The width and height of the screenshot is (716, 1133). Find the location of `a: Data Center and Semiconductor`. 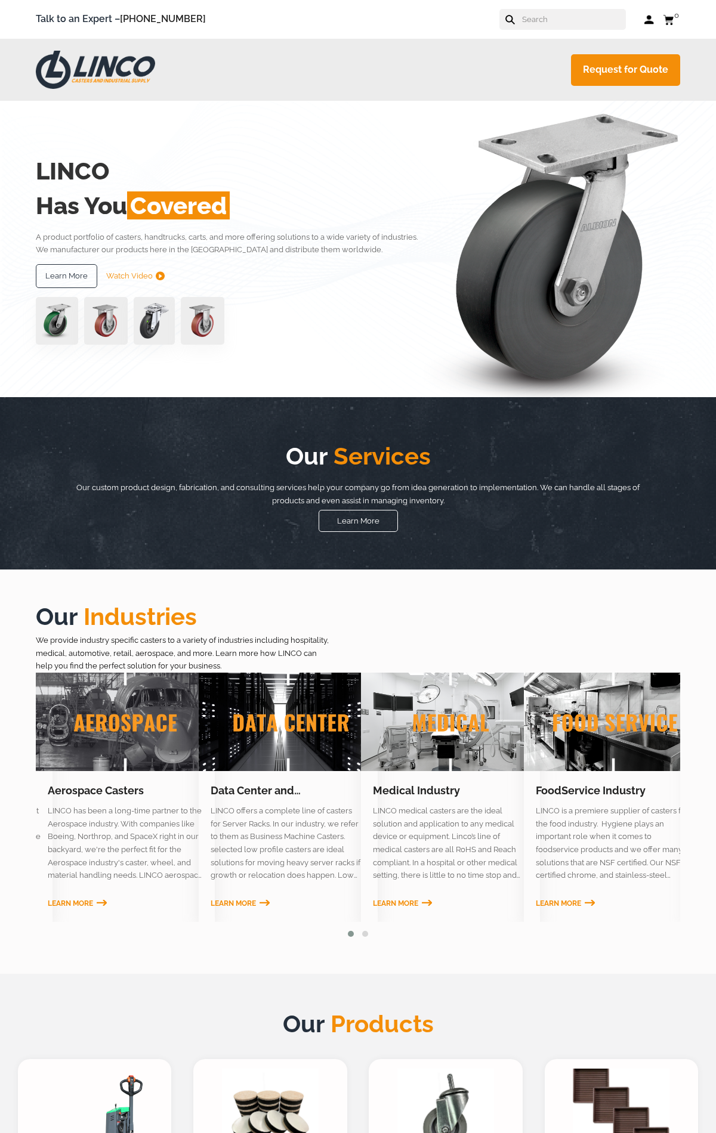

a: Data Center and Semiconductor is located at coordinates (255, 798).